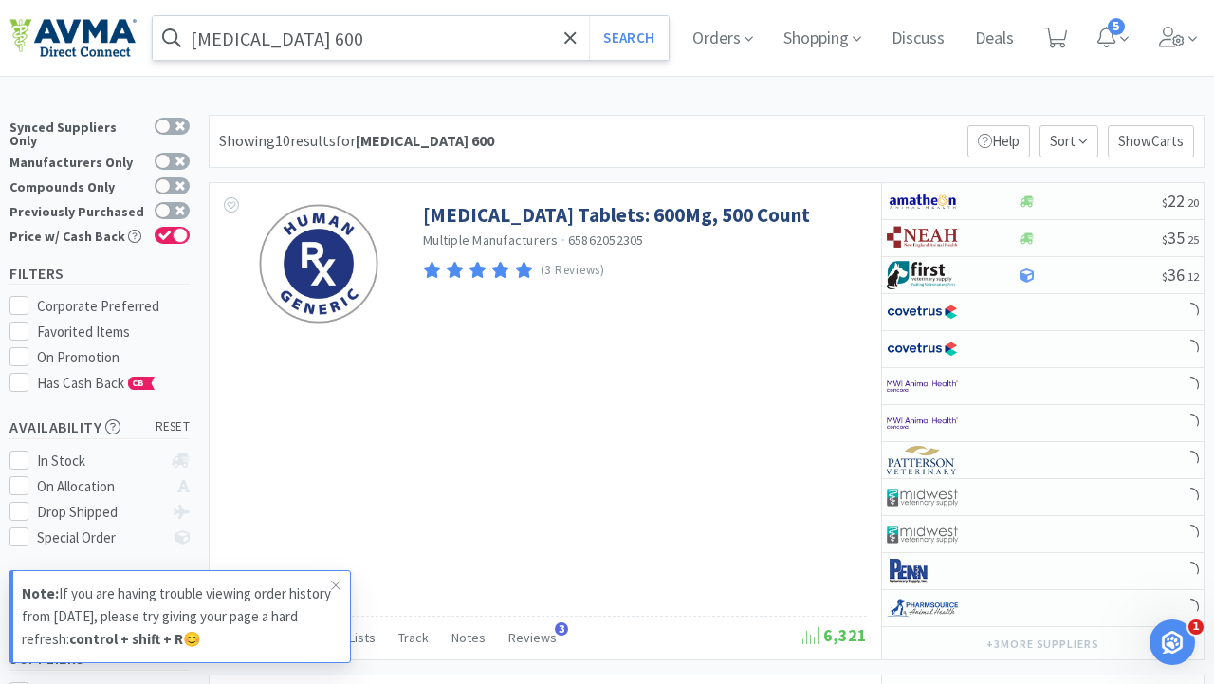  Describe the element at coordinates (922, 201) in the screenshot. I see `img: 3331a67d23dc422aa21b1ec98afbf632_11.png` at that location.